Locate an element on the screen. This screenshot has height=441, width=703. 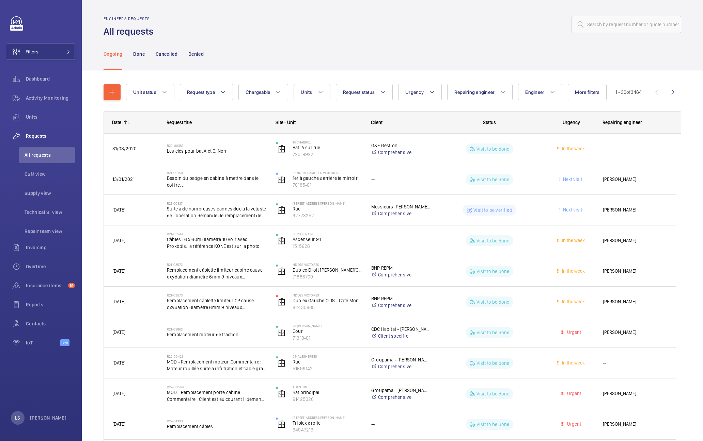
span: CSM view is located at coordinates (50, 174).